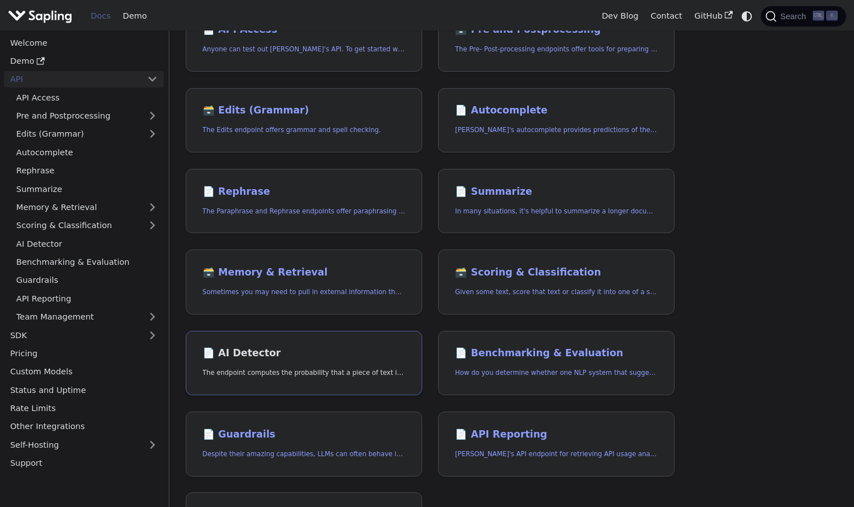 This screenshot has height=507, width=854. Describe the element at coordinates (42, 16) in the screenshot. I see `a: Sapling.ai` at that location.